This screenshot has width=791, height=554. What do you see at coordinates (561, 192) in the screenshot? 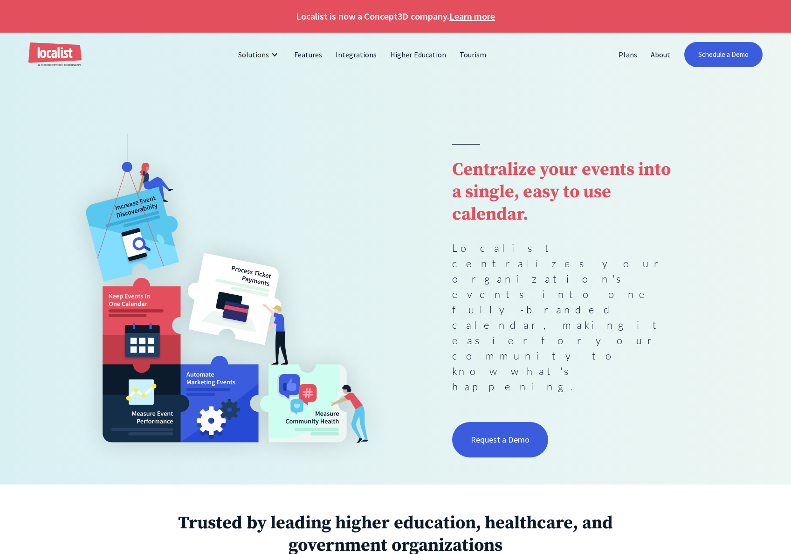
I see `strong: Centralize your events into a single, easy to use calendar.` at bounding box center [561, 192].